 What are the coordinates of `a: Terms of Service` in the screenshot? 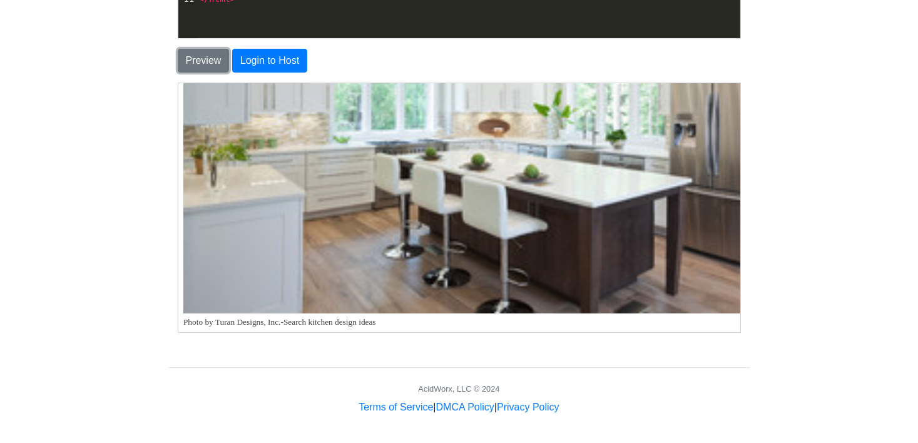 It's located at (395, 407).